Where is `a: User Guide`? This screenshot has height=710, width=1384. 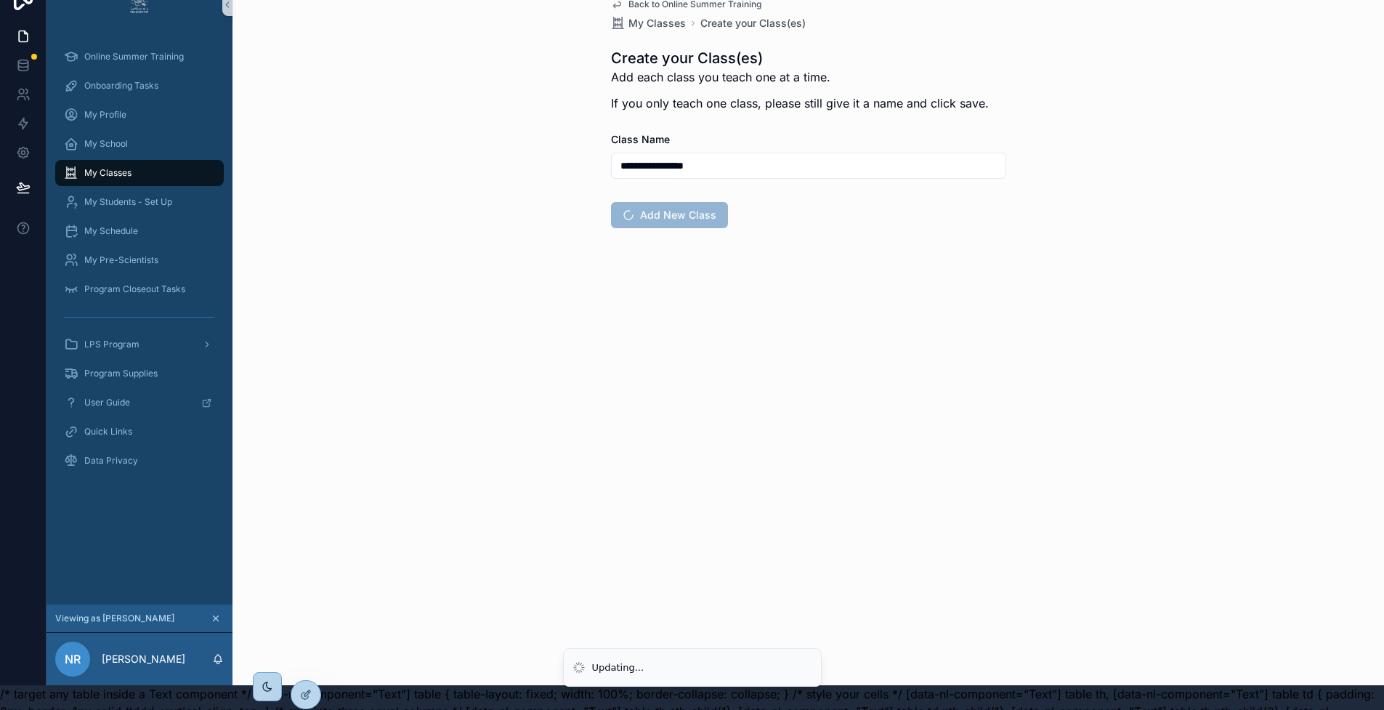
a: User Guide is located at coordinates (139, 402).